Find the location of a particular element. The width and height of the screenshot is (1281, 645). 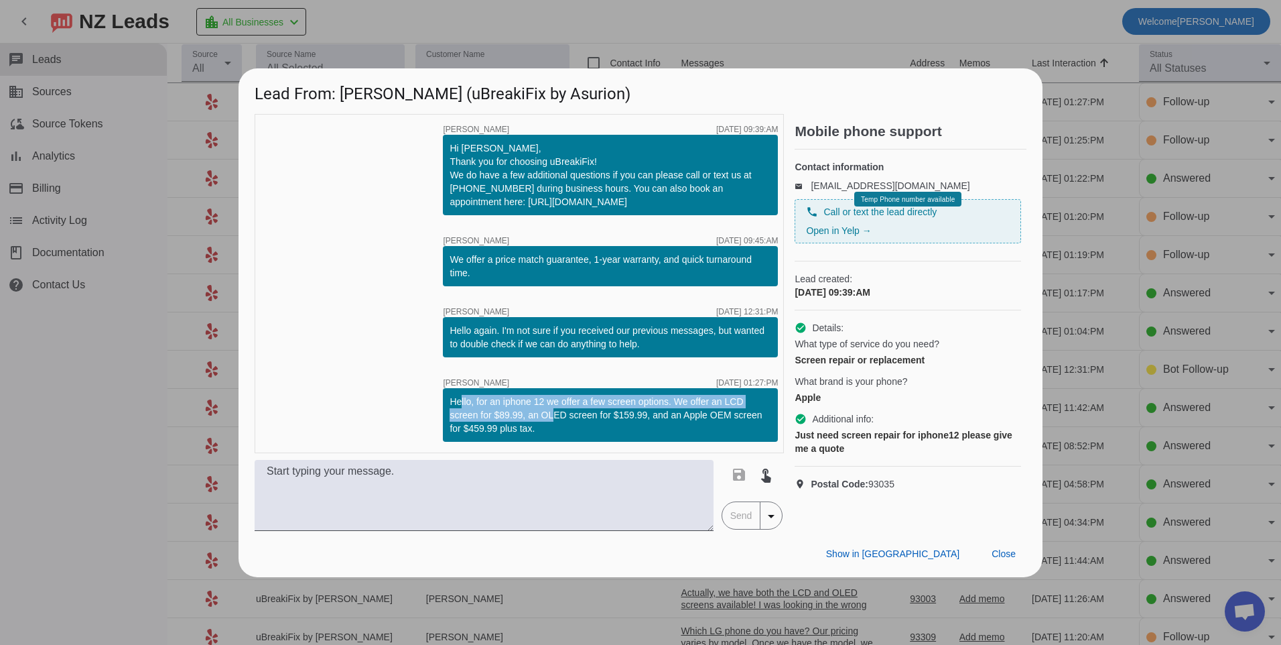

h4: Contact information is located at coordinates (908, 167).